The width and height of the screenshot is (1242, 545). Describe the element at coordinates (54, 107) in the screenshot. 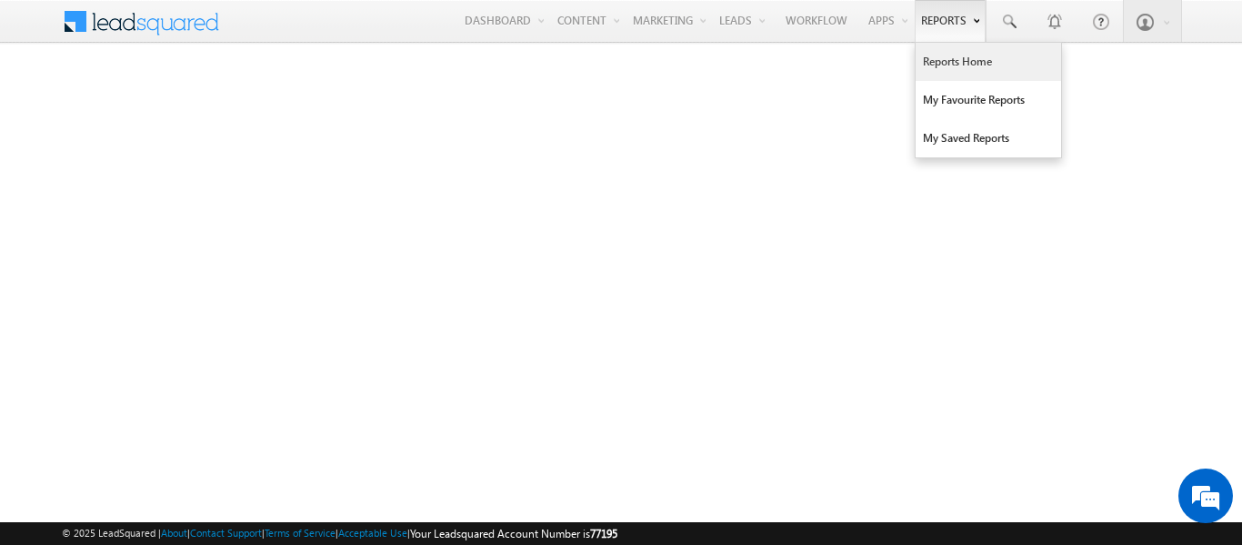

I see `img: d_60004797649_company_0_60004797649` at that location.